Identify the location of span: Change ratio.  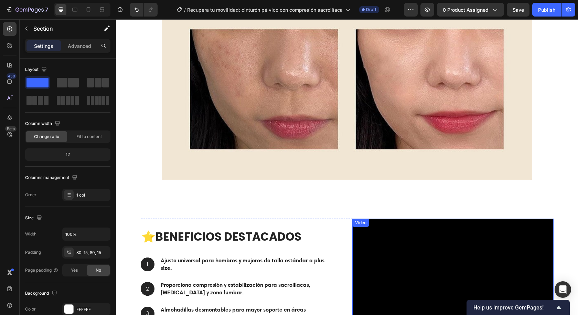
(46, 137).